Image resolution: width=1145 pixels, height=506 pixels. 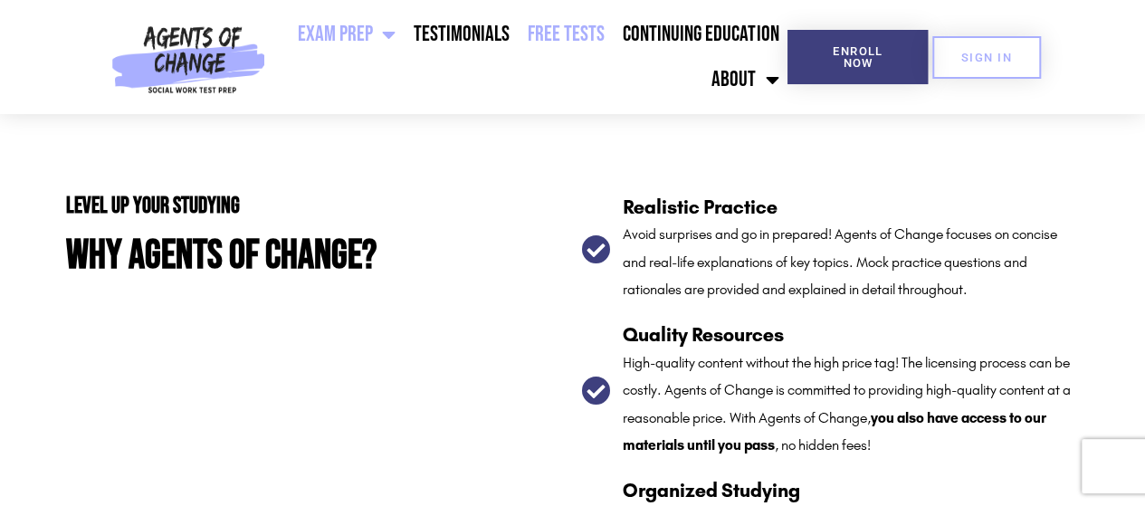 What do you see at coordinates (847, 404) in the screenshot?
I see `span: High-quality content without the high price tag! The licensing process can be costly. Agents of C...` at bounding box center [847, 404].